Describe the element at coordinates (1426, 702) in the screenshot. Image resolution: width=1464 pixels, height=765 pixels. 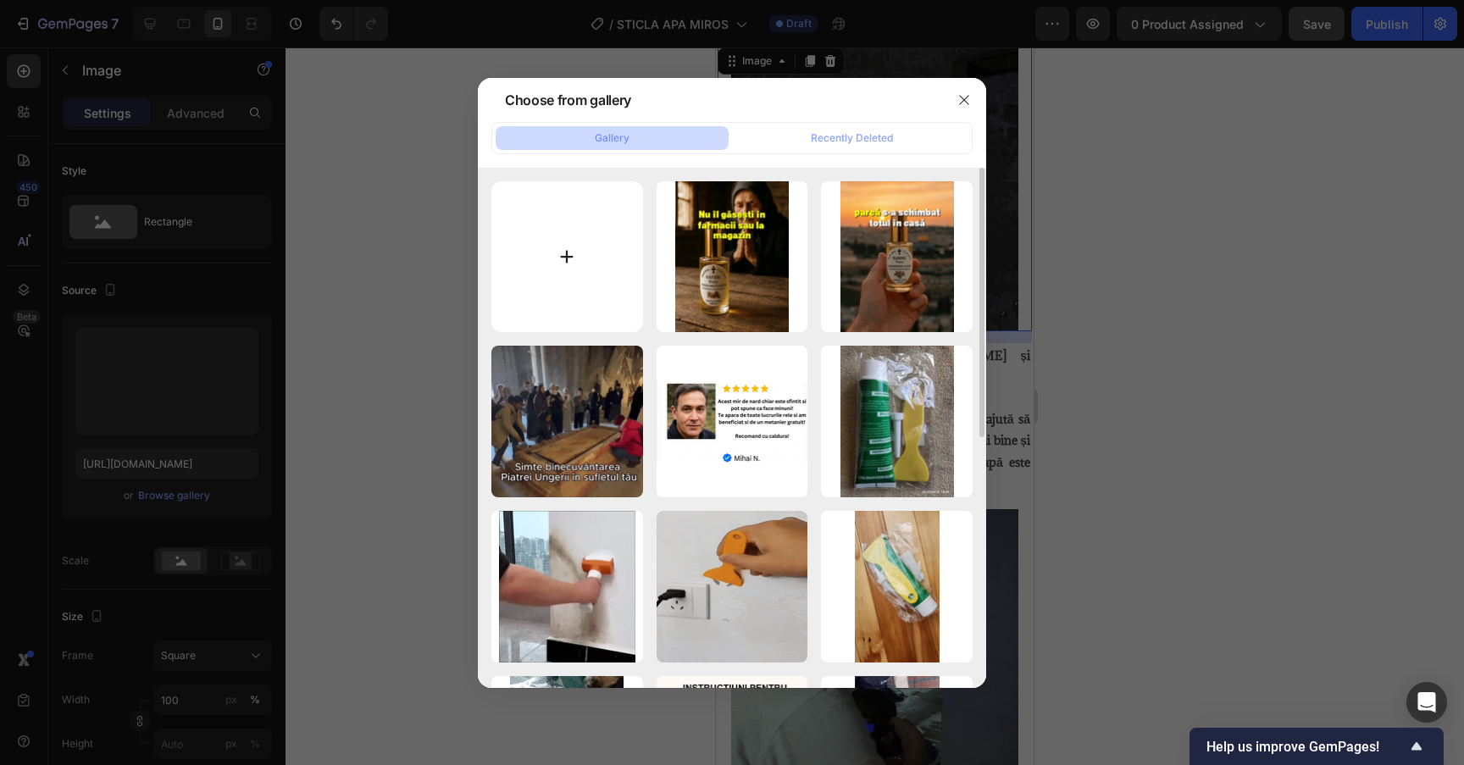
I see `div: Open Intercom Messenger` at that location.